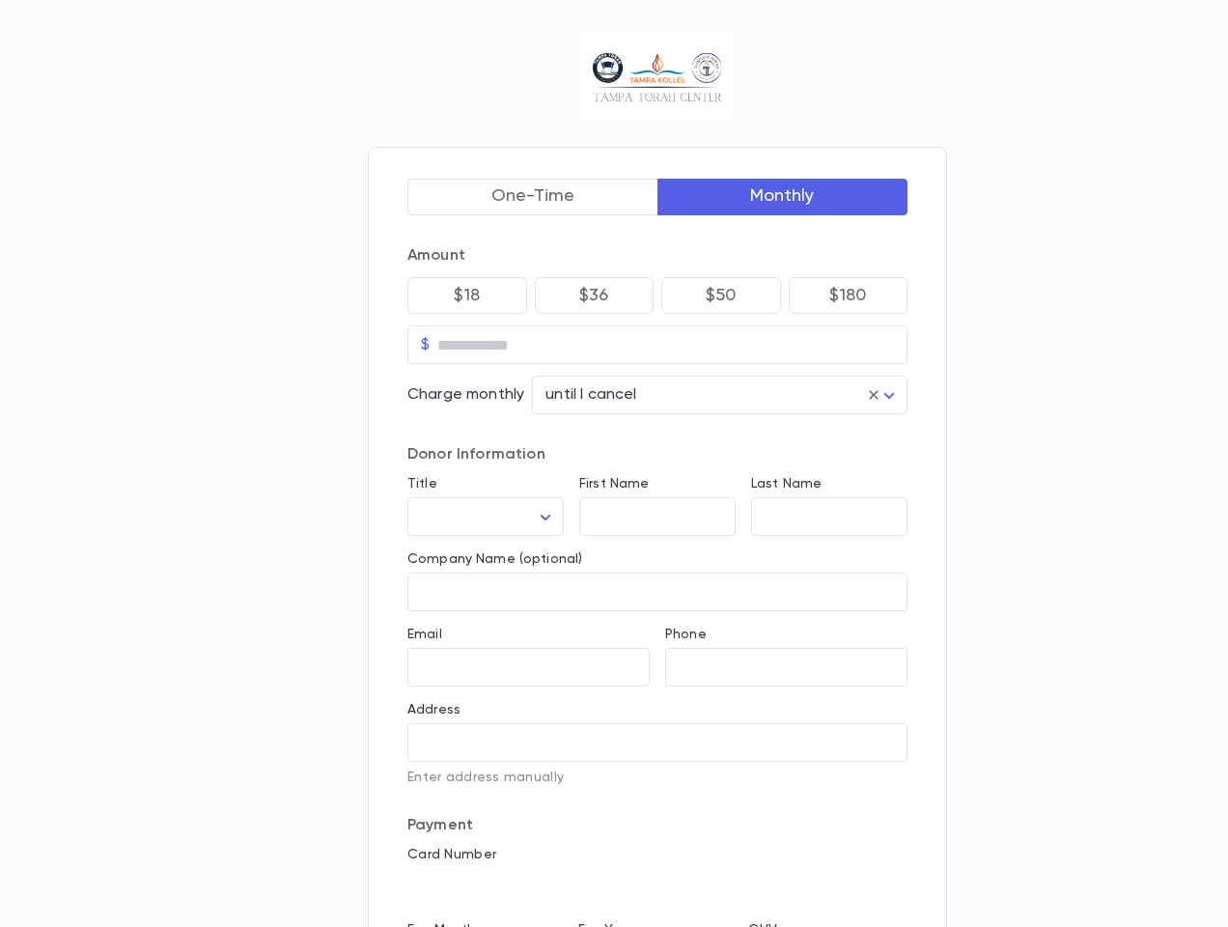  Describe the element at coordinates (658, 455) in the screenshot. I see `p: Donor Information` at that location.